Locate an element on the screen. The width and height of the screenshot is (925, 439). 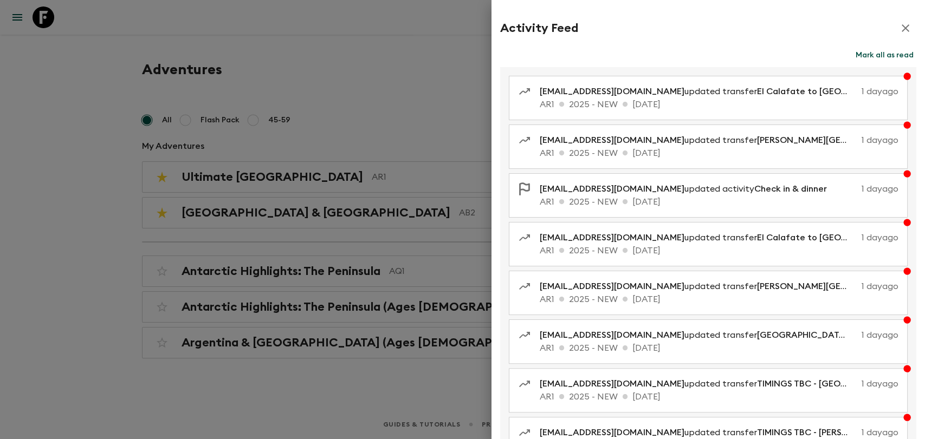
p: updated activity is located at coordinates (688, 189).